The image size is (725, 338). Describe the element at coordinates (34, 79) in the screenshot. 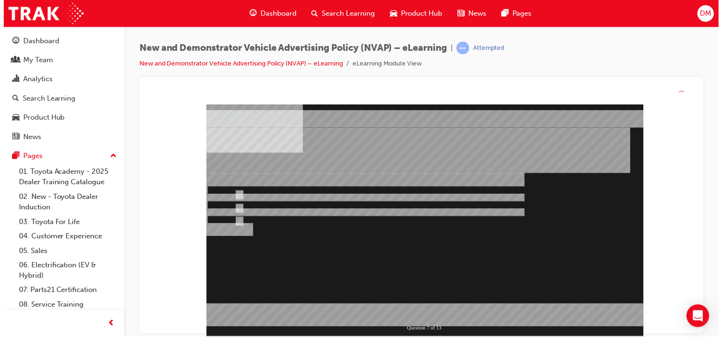

I see `div: Analytics` at that location.